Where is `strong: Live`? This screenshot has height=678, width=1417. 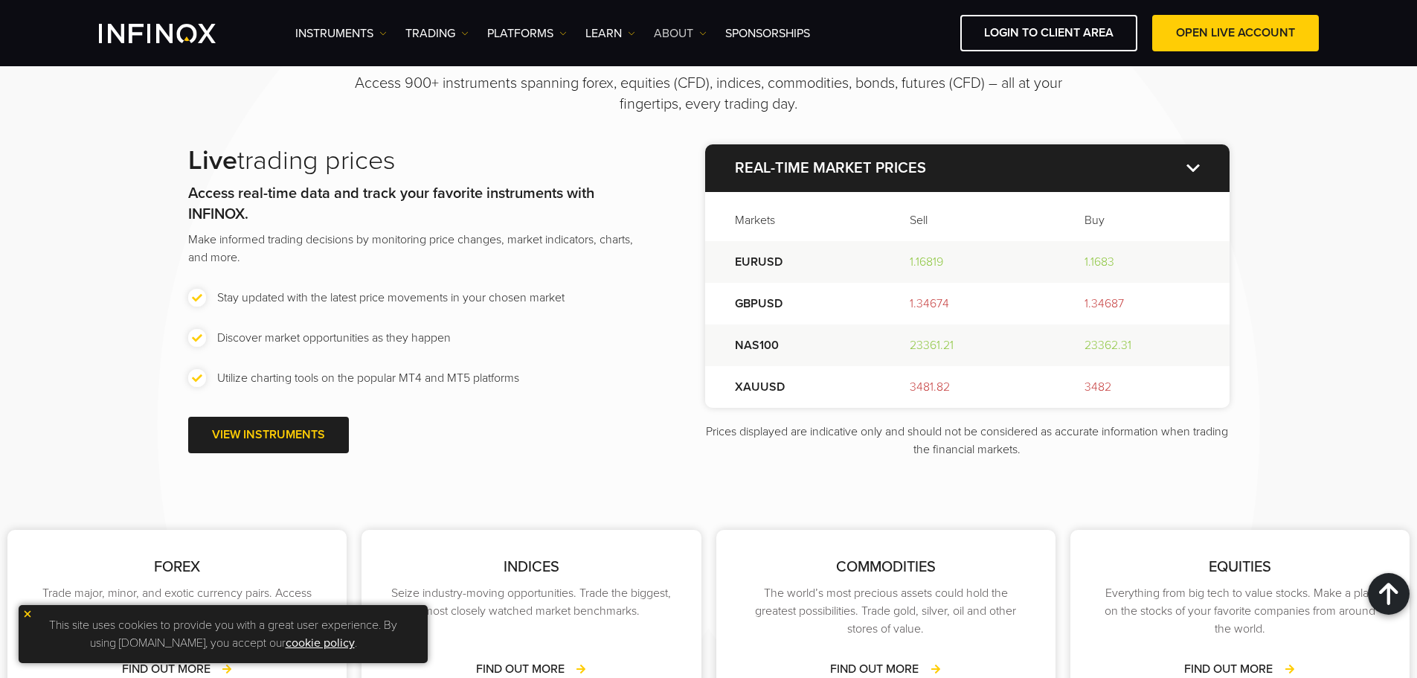 strong: Live is located at coordinates (213, 160).